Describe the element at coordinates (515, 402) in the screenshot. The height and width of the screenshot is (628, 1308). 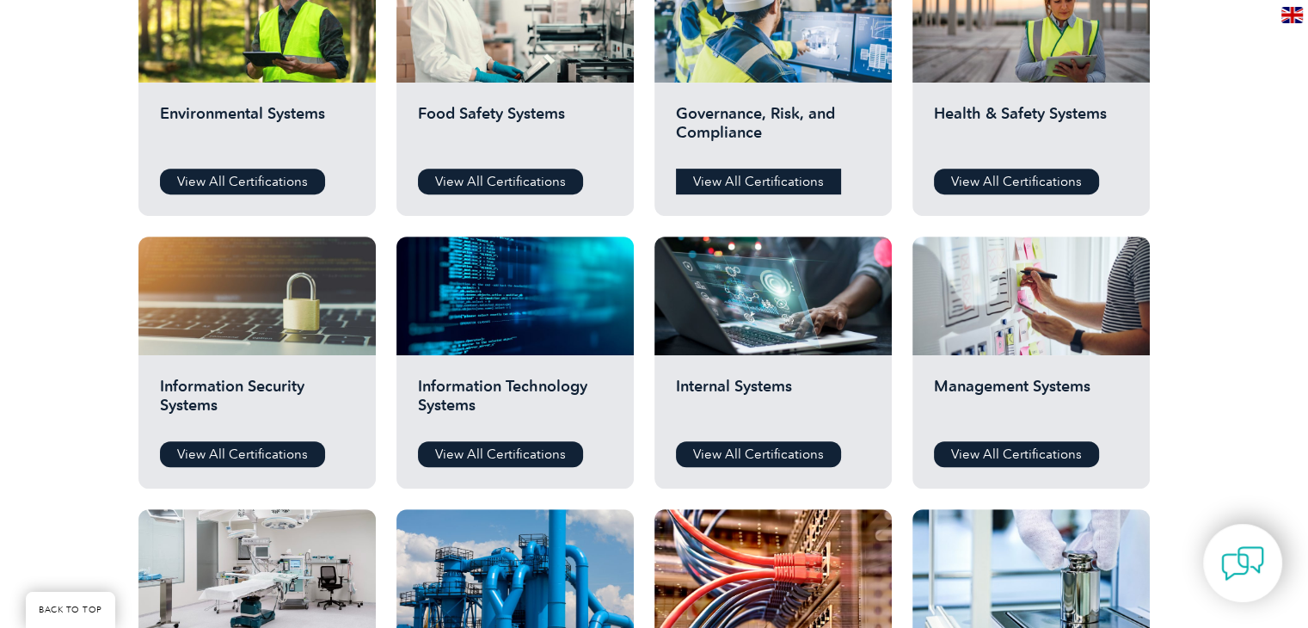
I see `h2: Information Technology Systems` at that location.